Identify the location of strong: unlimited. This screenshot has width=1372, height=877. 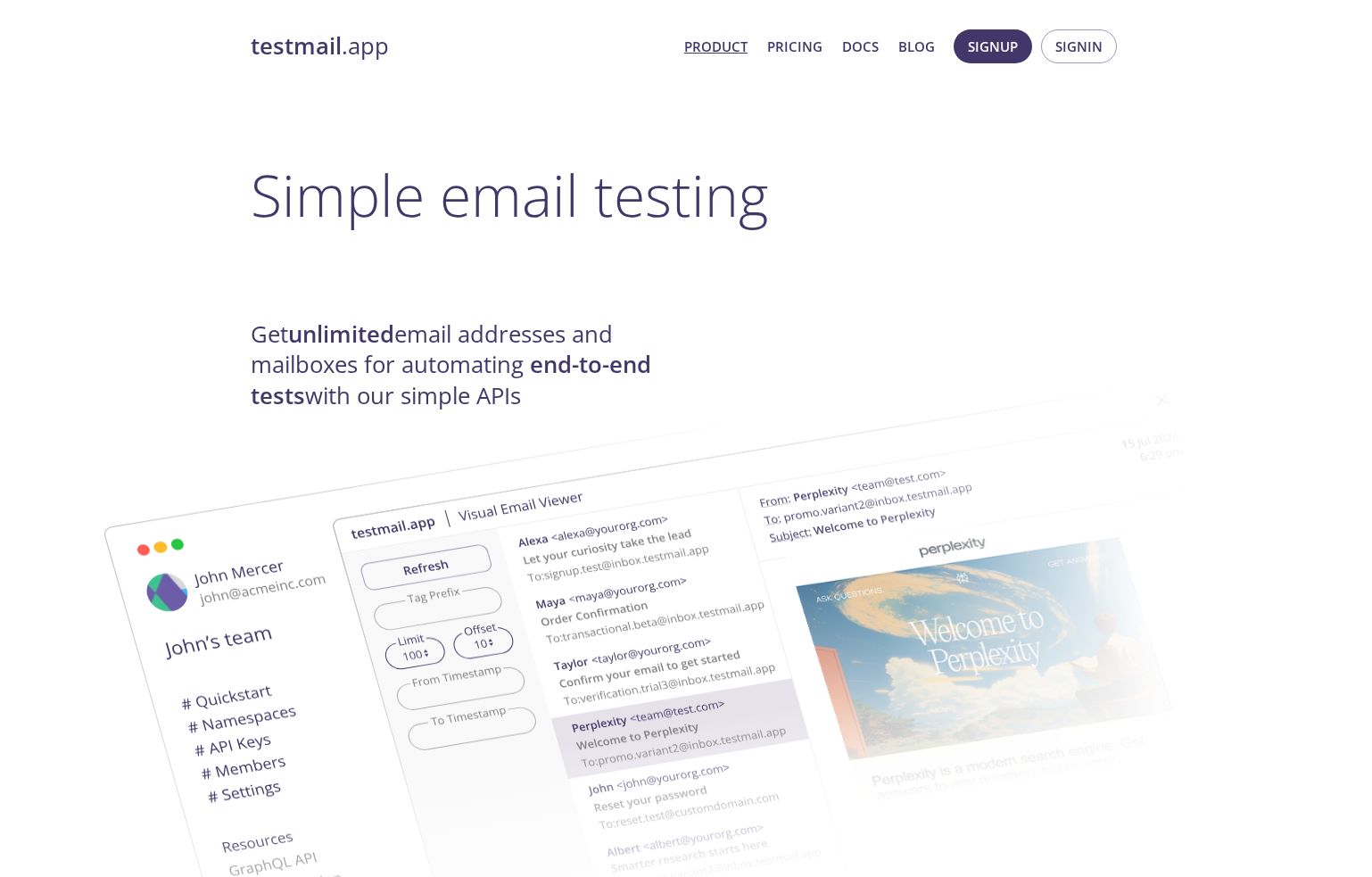
(341, 334).